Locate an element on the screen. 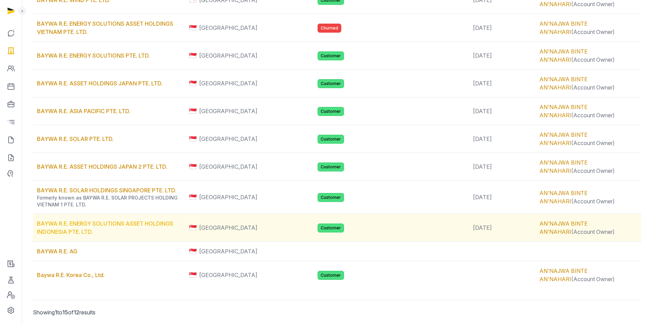 The width and height of the screenshot is (652, 324). a: BAYWA R.E. ASSET HOLDINGS JAPAN 2 PTE. LTD. is located at coordinates (102, 166).